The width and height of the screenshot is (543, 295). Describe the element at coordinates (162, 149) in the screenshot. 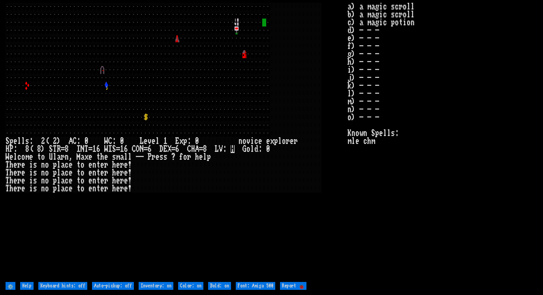

I see `div: D` at that location.